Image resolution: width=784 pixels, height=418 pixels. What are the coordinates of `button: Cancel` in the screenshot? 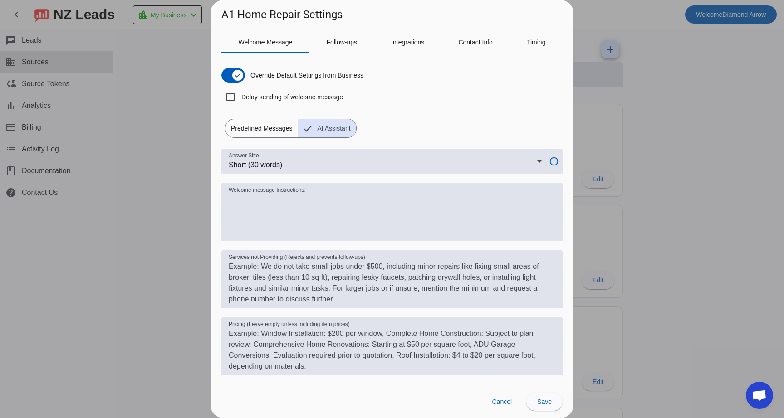 It's located at (501, 402).